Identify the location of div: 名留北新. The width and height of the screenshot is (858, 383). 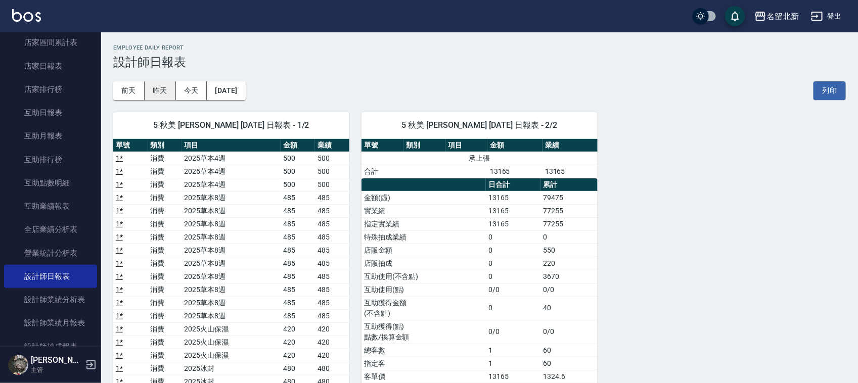
(783, 16).